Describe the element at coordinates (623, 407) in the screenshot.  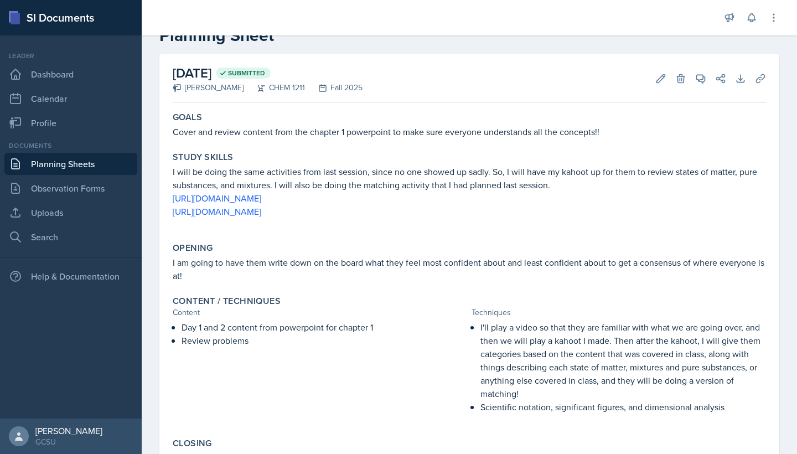
I see `p: Scientific notation, significant figures, and dimensional analysis` at that location.